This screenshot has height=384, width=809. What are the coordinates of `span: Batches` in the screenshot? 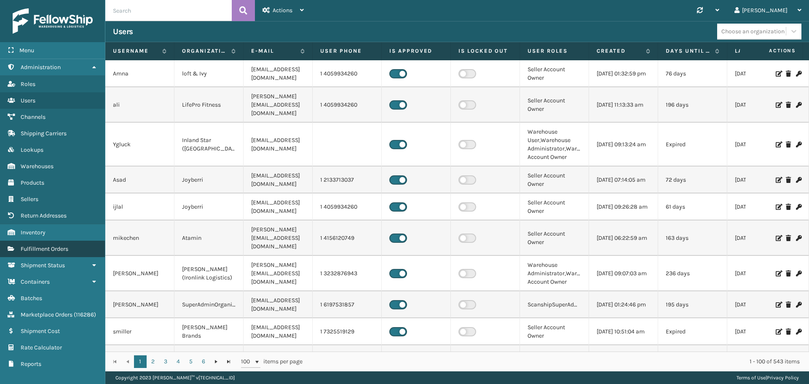 It's located at (31, 298).